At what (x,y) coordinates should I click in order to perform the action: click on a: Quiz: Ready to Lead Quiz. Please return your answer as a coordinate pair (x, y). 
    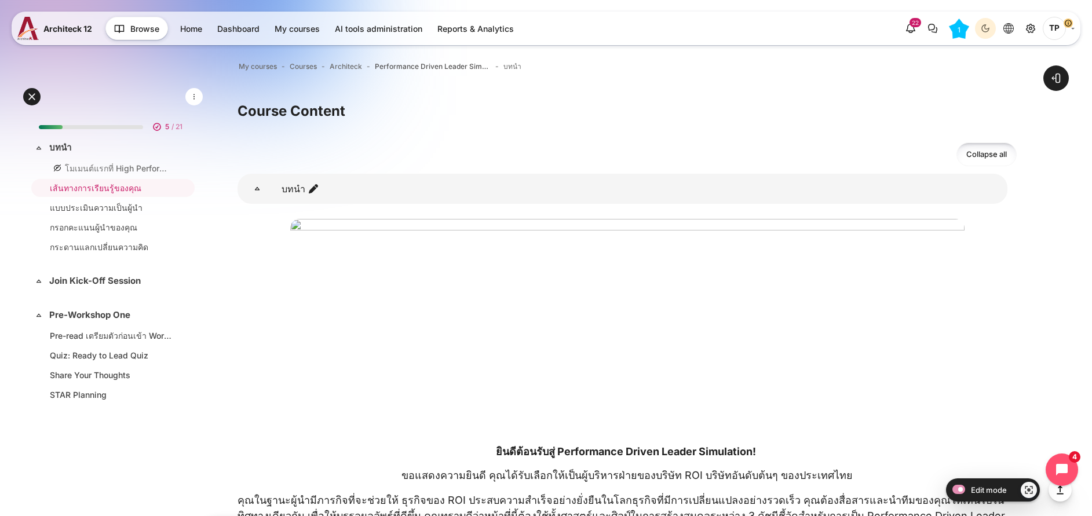
    Looking at the image, I should click on (111, 355).